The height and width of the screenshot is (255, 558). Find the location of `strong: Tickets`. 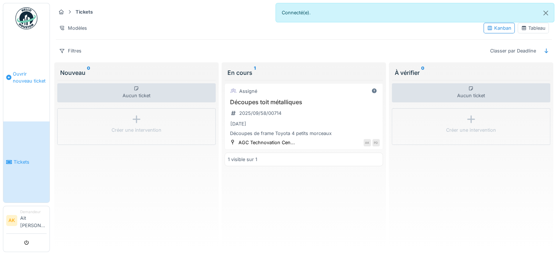

strong: Tickets is located at coordinates (84, 12).